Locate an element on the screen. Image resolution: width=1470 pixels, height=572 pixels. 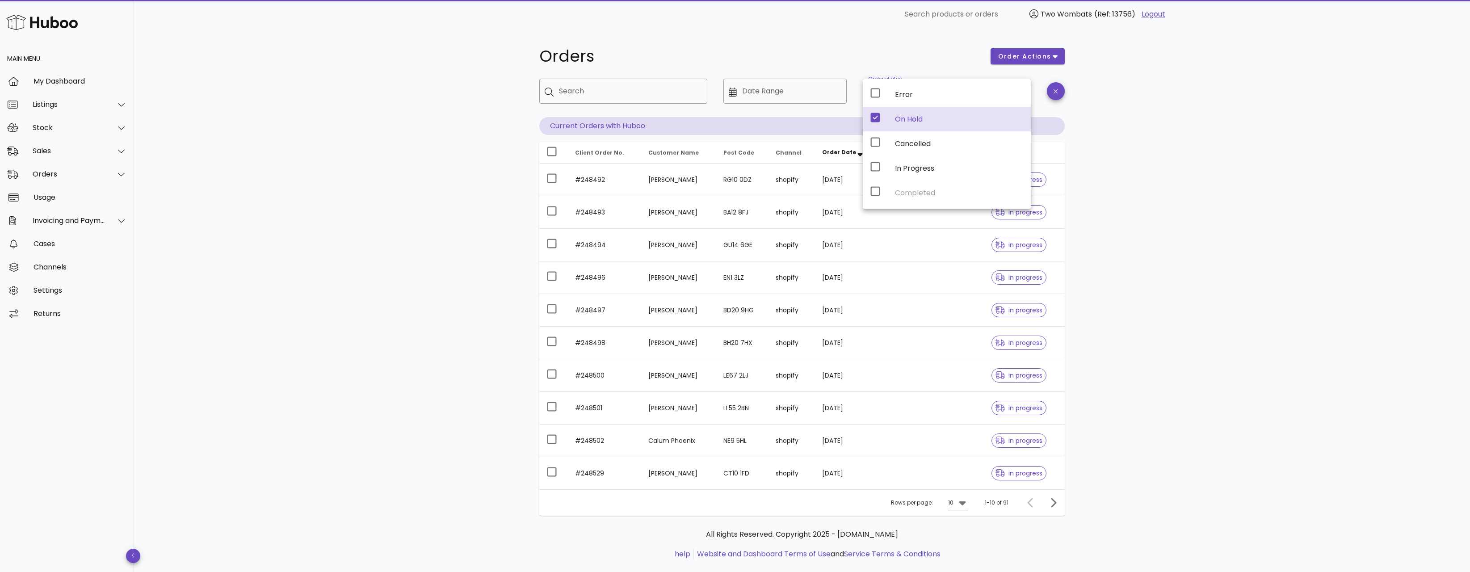
td: GU14 6GE is located at coordinates (742, 245).